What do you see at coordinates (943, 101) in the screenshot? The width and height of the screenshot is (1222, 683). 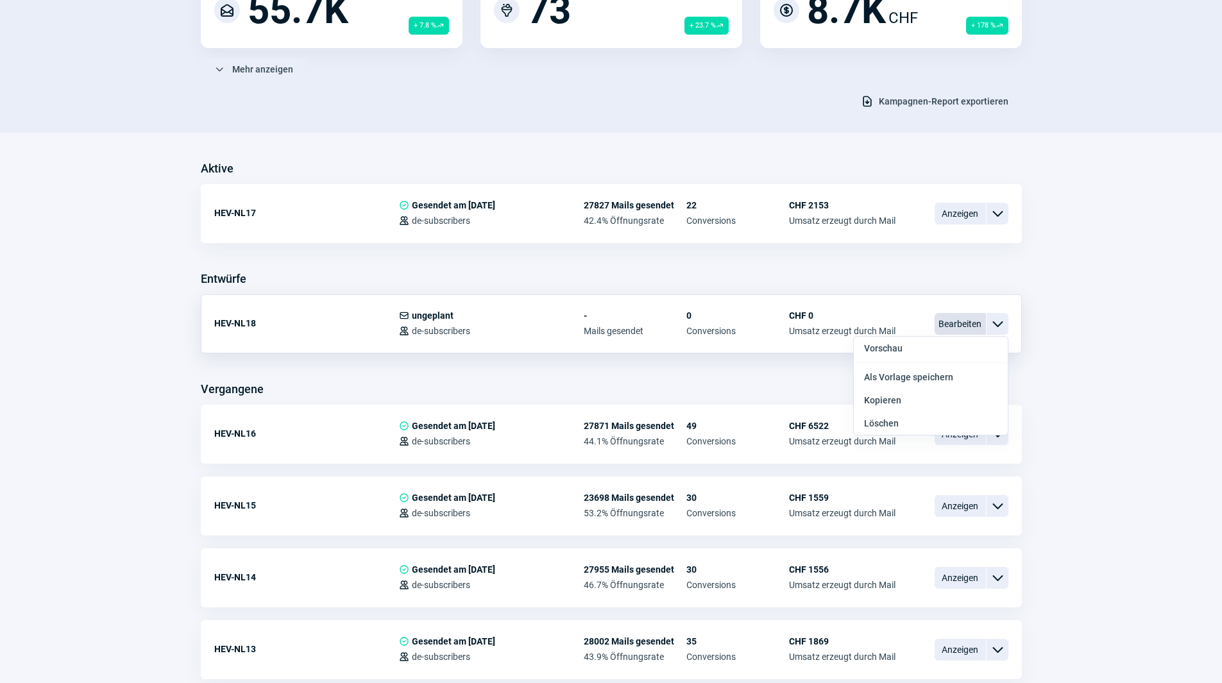 I see `span: Kampagnen-Report exportieren` at bounding box center [943, 101].